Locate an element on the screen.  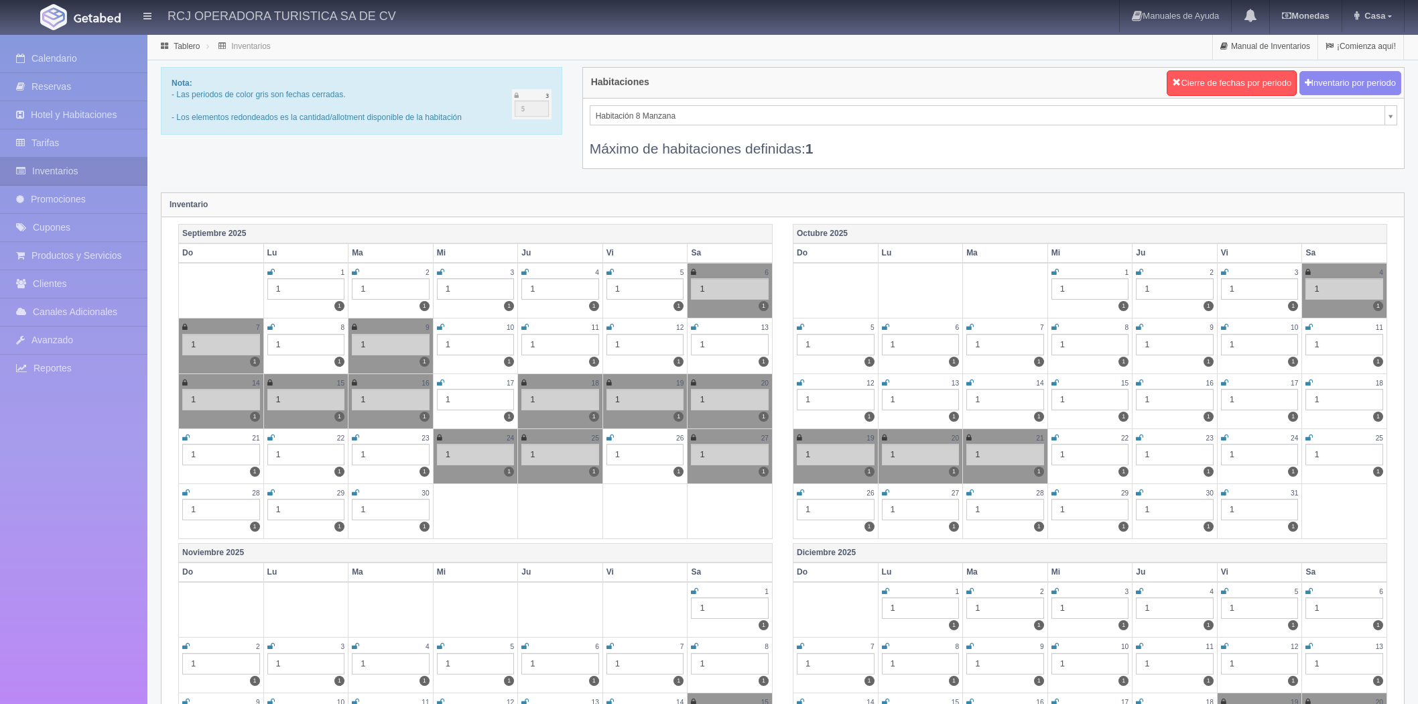
th: Do is located at coordinates (221, 253).